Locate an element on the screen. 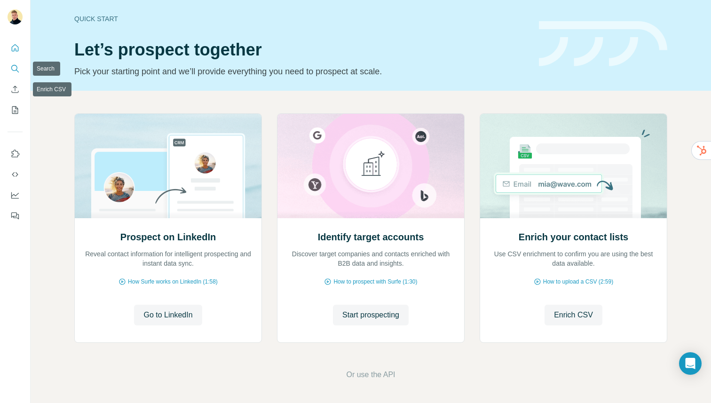  button: Or use the API is located at coordinates (370, 375).